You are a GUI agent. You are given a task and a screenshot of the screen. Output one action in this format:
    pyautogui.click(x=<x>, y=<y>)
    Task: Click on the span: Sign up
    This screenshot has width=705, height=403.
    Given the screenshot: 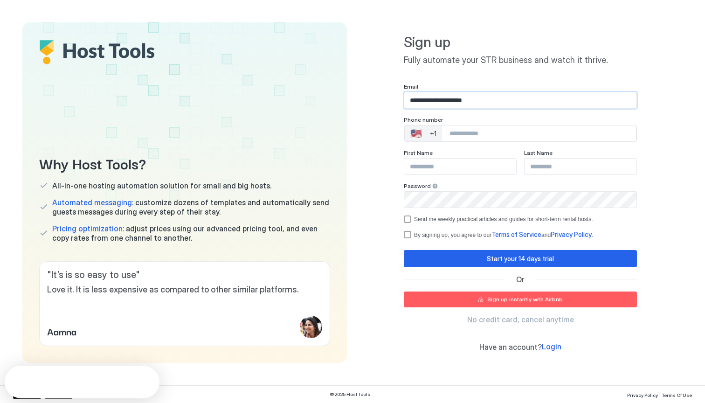 What is the action you would take?
    pyautogui.click(x=520, y=42)
    